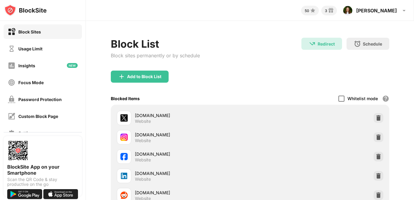  Describe the element at coordinates (313, 11) in the screenshot. I see `img: points-small.svg` at that location.